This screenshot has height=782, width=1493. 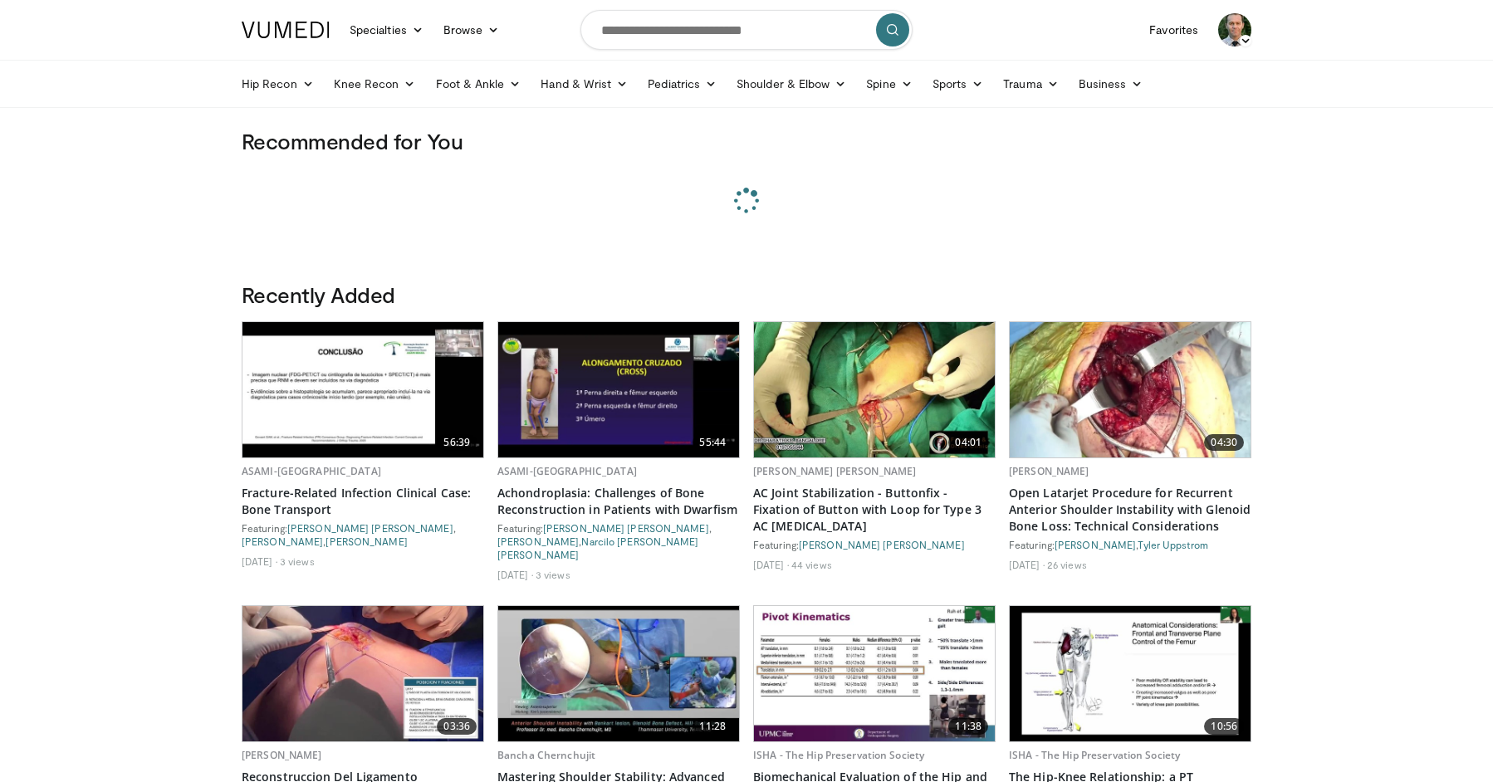 I want to click on a: Foot & Ankle, so click(x=478, y=84).